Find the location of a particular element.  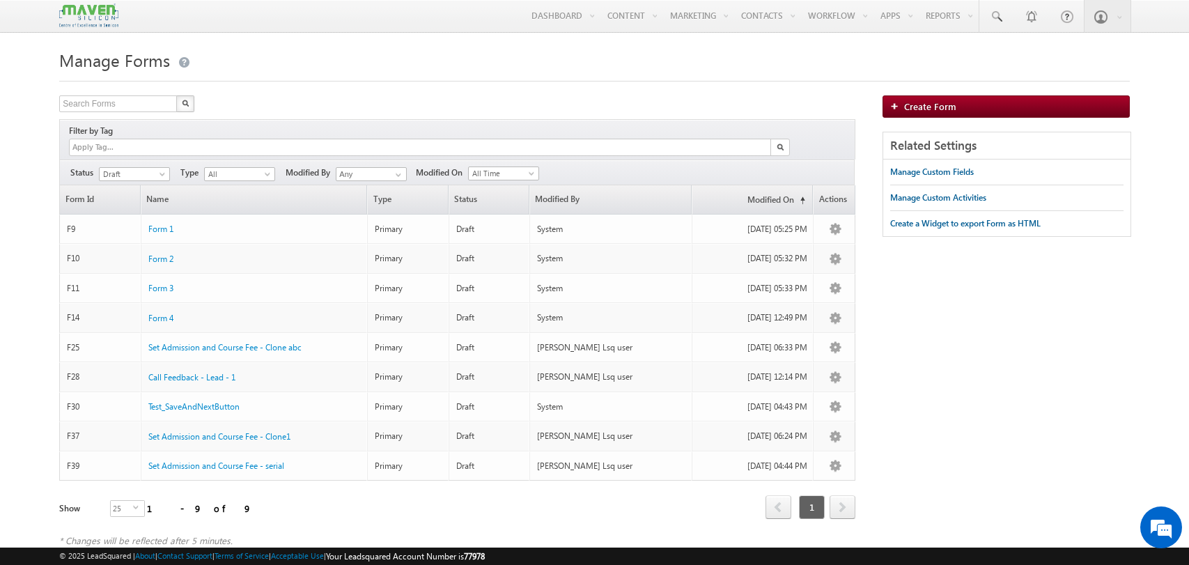

span: Your Leadsquared Account Number is is located at coordinates (405, 556).